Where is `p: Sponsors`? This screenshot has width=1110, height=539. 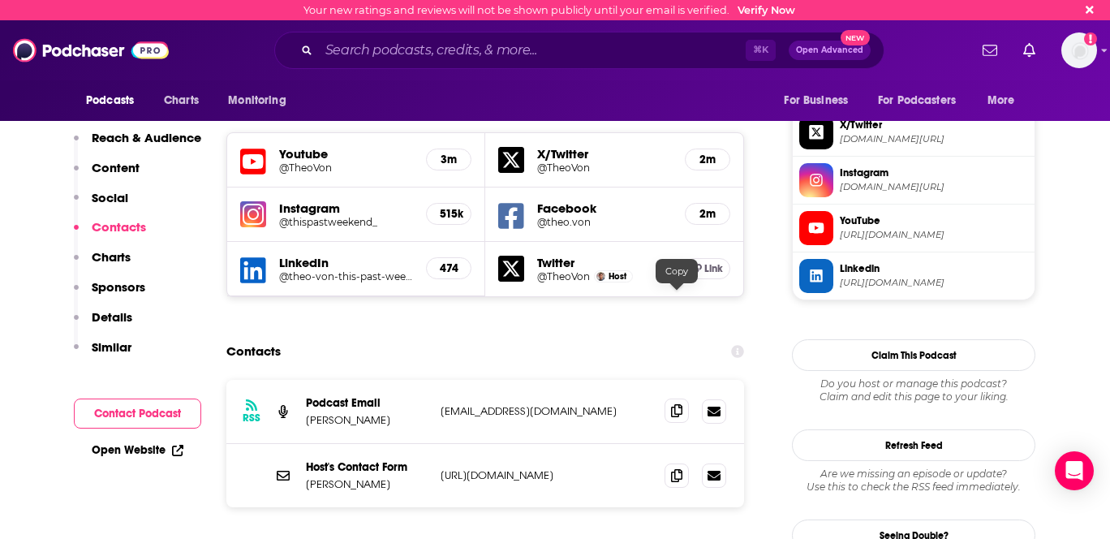 p: Sponsors is located at coordinates (118, 286).